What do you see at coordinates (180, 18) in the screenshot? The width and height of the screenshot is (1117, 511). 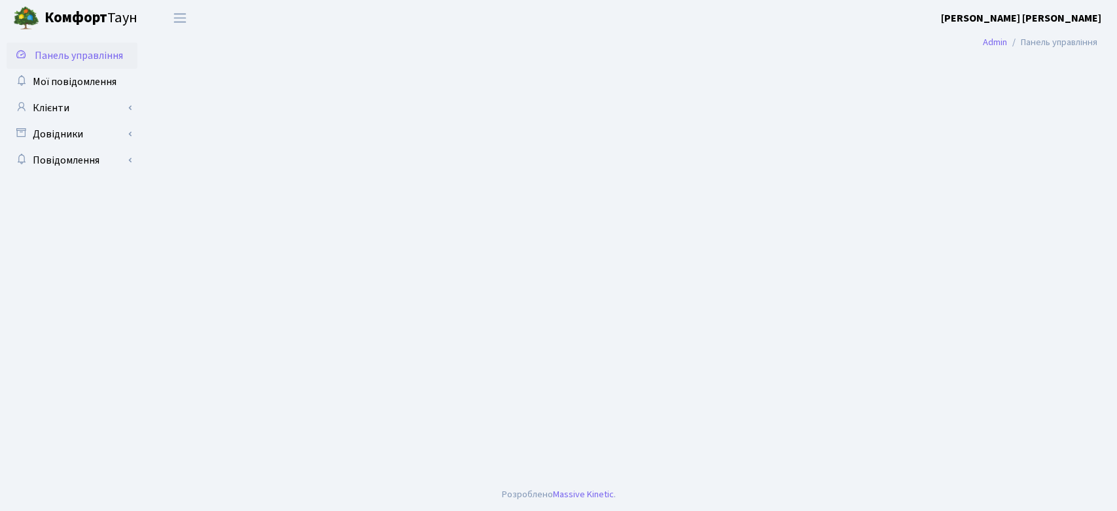 I see `button: Переключити навігацію` at bounding box center [180, 18].